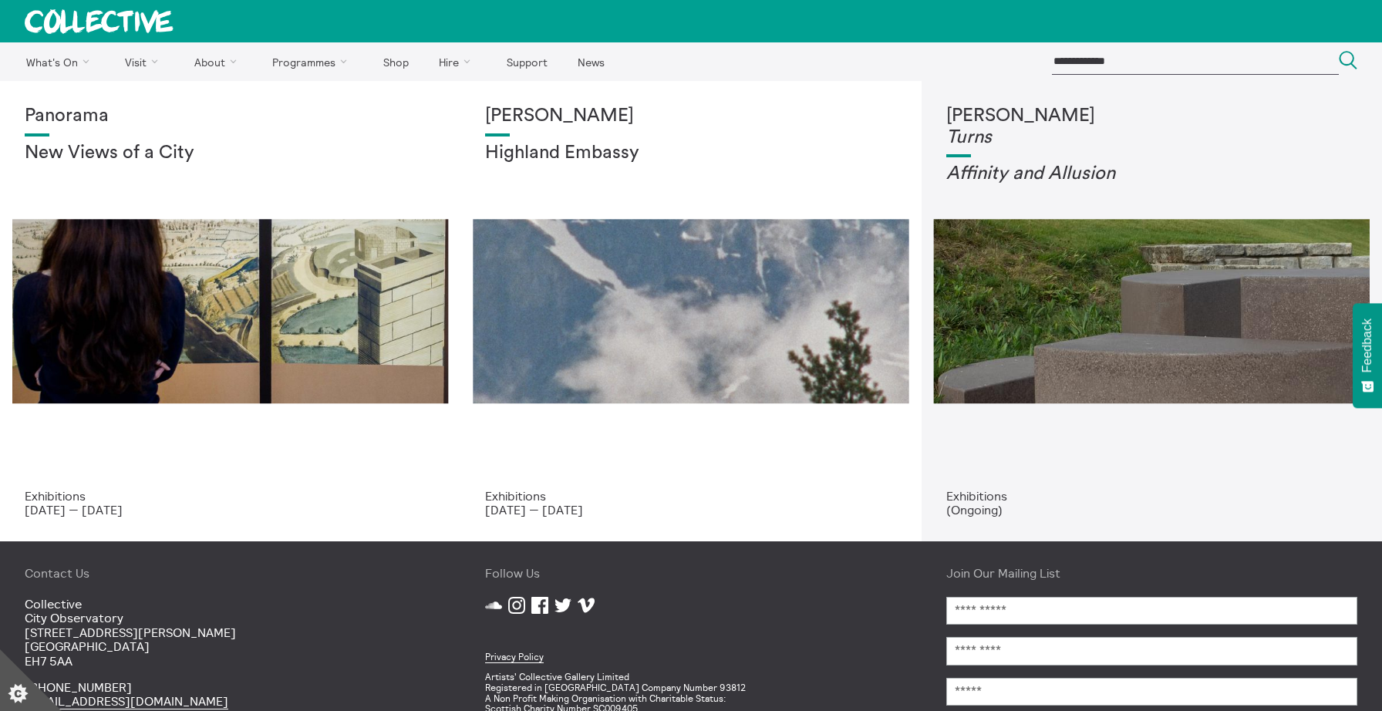 The width and height of the screenshot is (1382, 711). Describe the element at coordinates (690, 573) in the screenshot. I see `h4: Follow Us` at that location.